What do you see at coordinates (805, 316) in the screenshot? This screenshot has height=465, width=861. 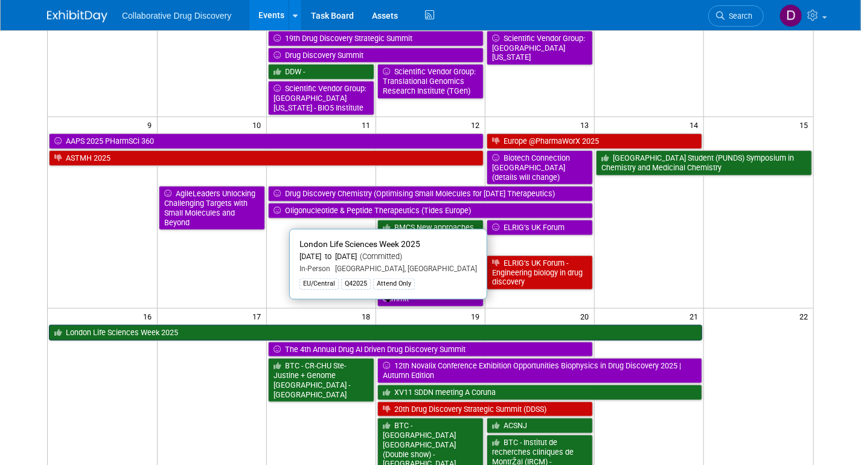 I see `span: 22` at bounding box center [805, 316].